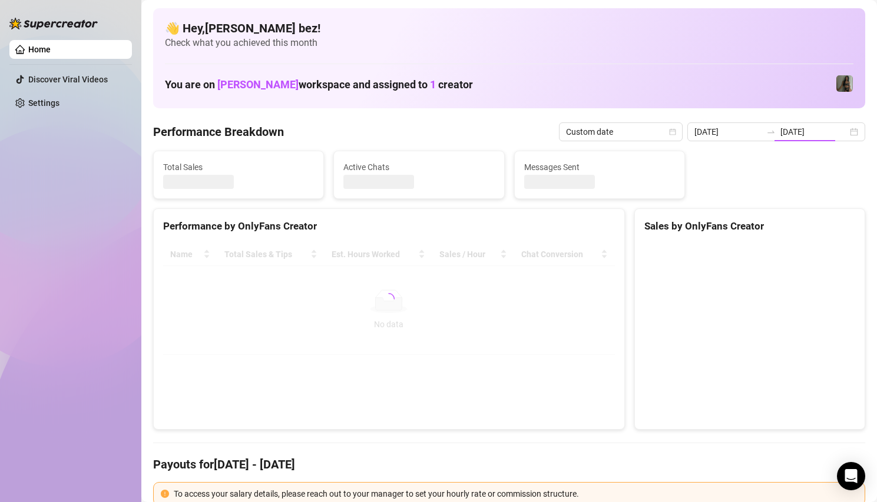 Image resolution: width=877 pixels, height=502 pixels. Describe the element at coordinates (771, 132) in the screenshot. I see `span: swap-right` at that location.